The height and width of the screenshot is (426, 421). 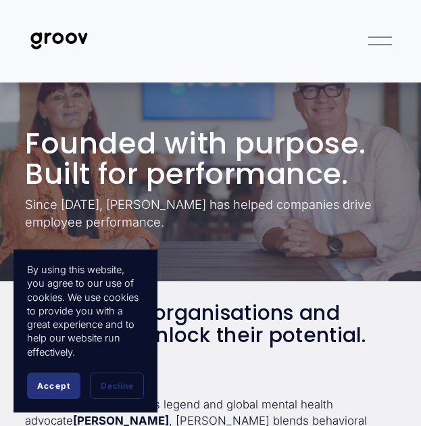 I want to click on button: Accept, so click(x=53, y=385).